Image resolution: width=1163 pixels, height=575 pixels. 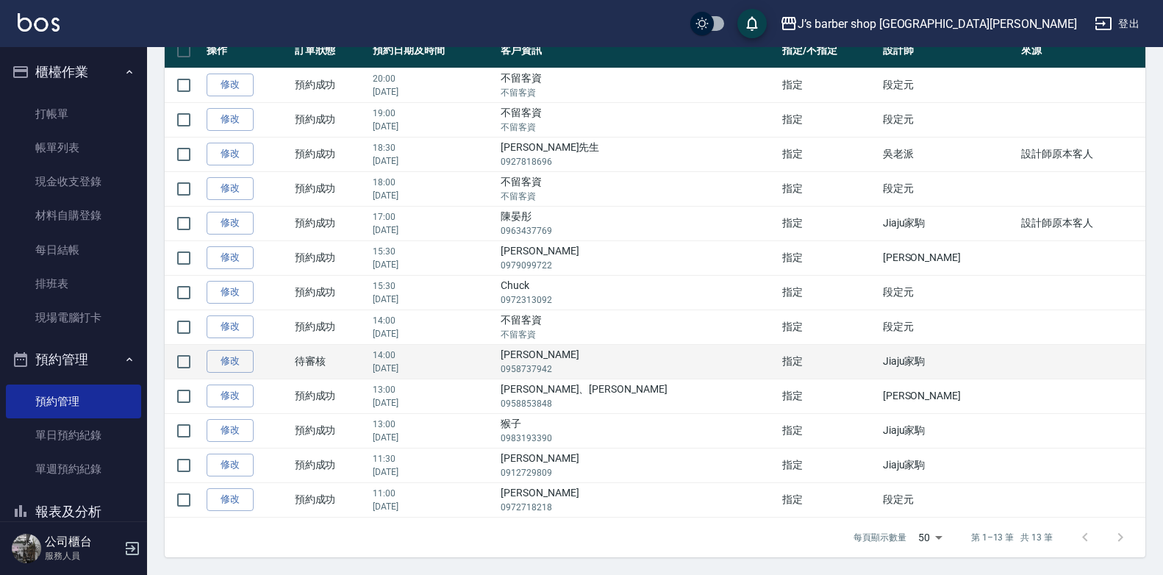 I want to click on p: 11:30, so click(x=433, y=459).